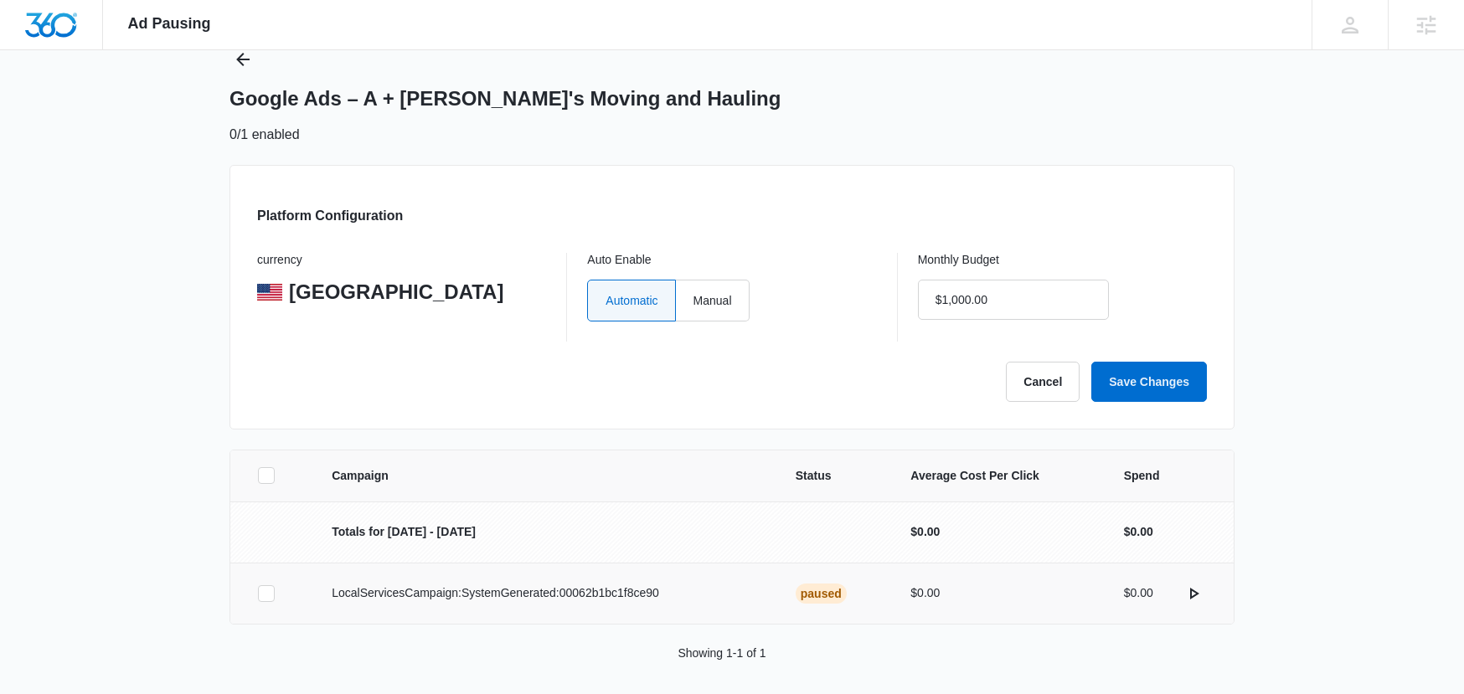  What do you see at coordinates (713, 301) in the screenshot?
I see `label: Manual` at bounding box center [713, 301].